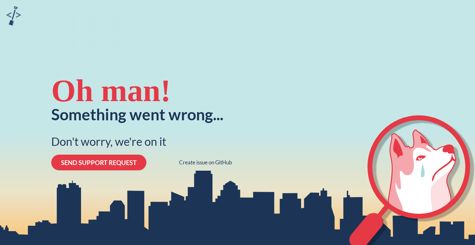 This screenshot has width=475, height=245. What do you see at coordinates (14, 16) in the screenshot?
I see `img: sandbox logo` at bounding box center [14, 16].